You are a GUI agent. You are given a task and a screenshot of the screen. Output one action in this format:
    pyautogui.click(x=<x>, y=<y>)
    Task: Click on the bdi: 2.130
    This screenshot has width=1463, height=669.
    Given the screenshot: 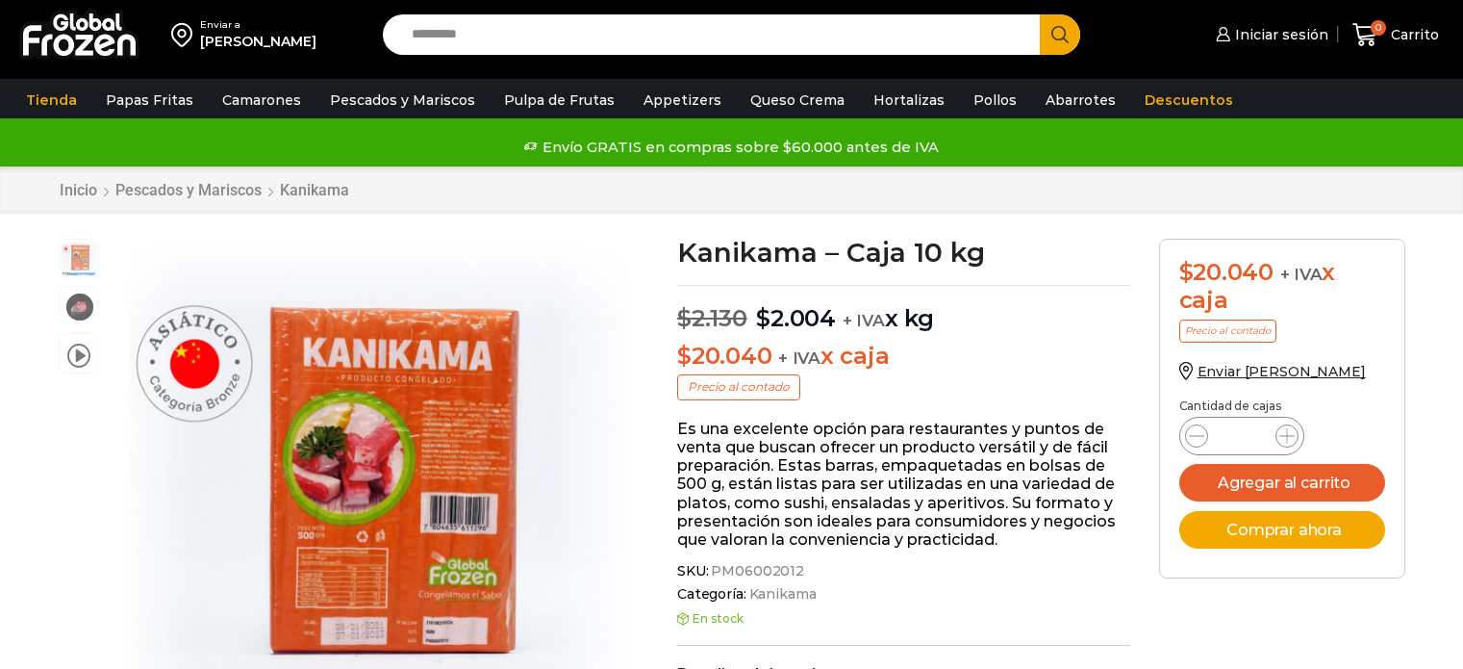 What is the action you would take?
    pyautogui.click(x=712, y=317)
    